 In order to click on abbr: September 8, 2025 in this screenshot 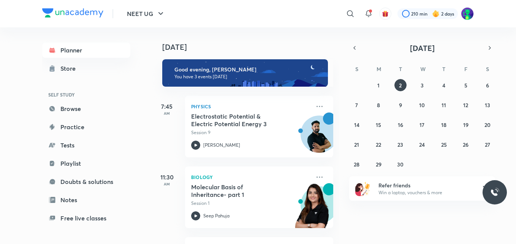, I will do `click(378, 105)`.